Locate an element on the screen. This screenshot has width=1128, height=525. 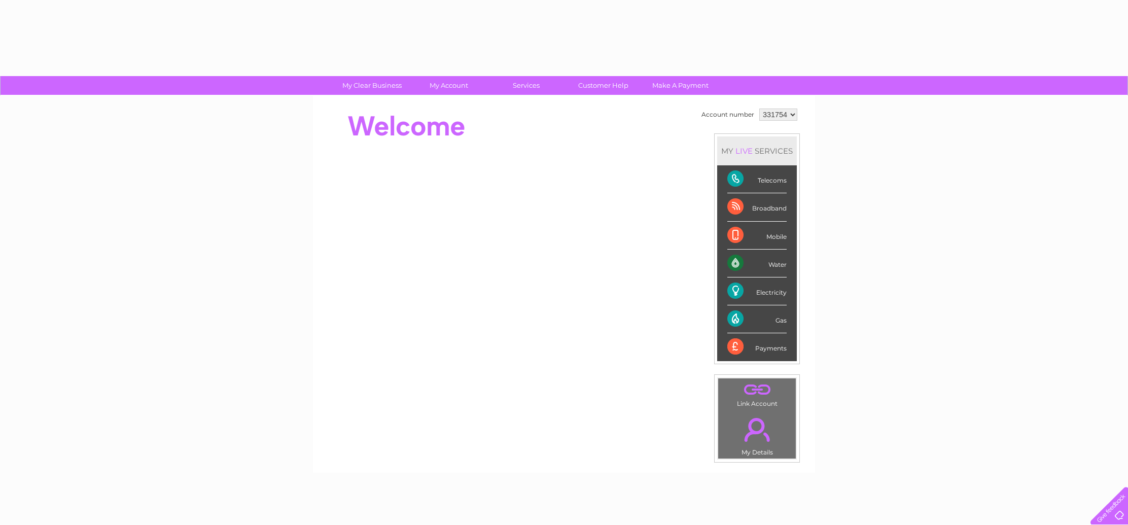
td: Account number is located at coordinates (728, 115).